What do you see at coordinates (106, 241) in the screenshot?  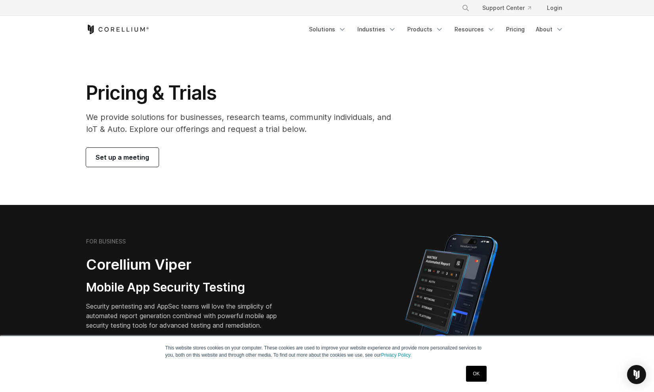 I see `h6: FOR BUSINESS` at bounding box center [106, 241].